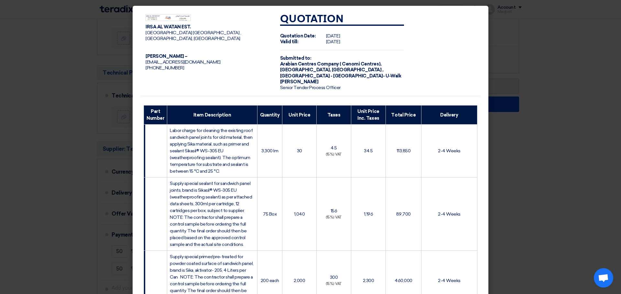 Image resolution: width=621 pixels, height=294 pixels. Describe the element at coordinates (368, 214) in the screenshot. I see `span: 1,196` at that location.